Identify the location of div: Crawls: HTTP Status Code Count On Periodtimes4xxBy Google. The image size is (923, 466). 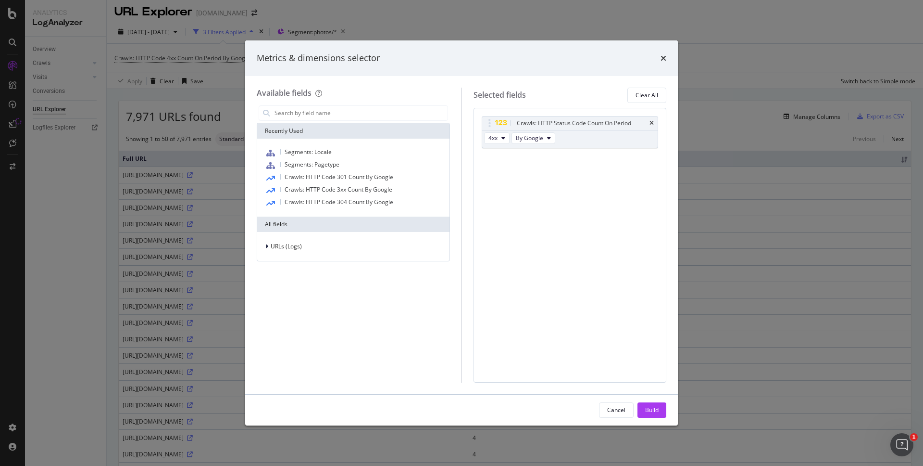
(570, 132).